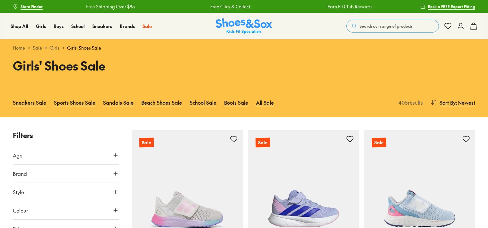 This screenshot has width=488, height=228. What do you see at coordinates (448, 102) in the screenshot?
I see `span: Sort By` at bounding box center [448, 102].